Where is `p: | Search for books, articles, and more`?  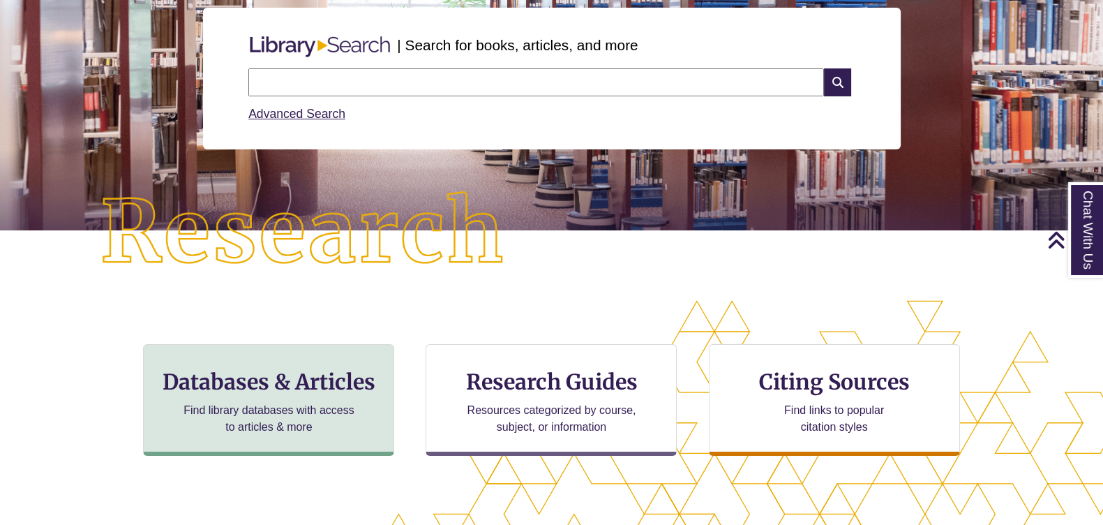 p: | Search for books, articles, and more is located at coordinates (517, 45).